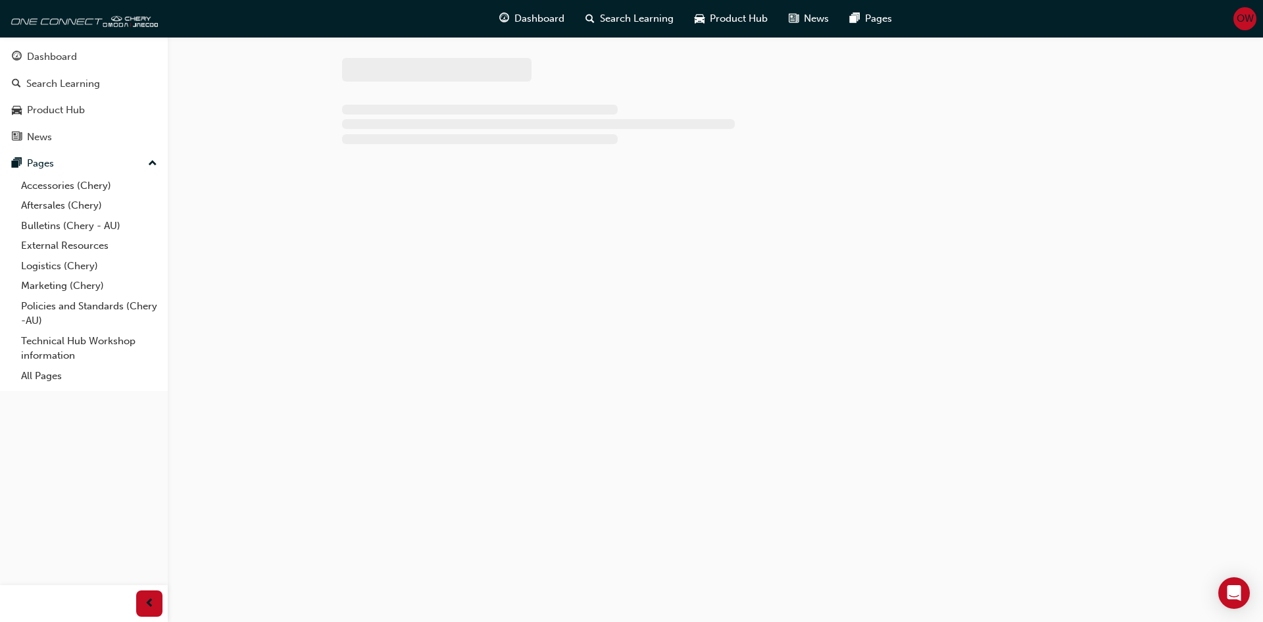 The width and height of the screenshot is (1263, 622). What do you see at coordinates (532, 18) in the screenshot?
I see `a: guage-iconDashboard` at bounding box center [532, 18].